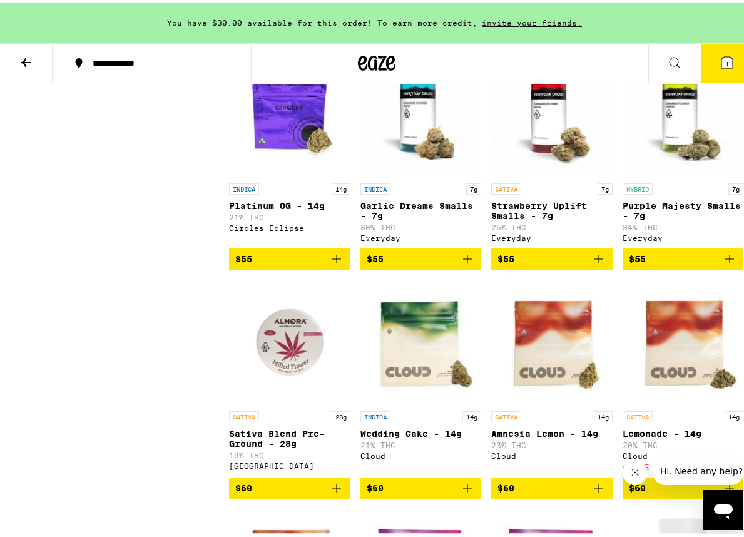 The width and height of the screenshot is (744, 537). What do you see at coordinates (290, 435) in the screenshot?
I see `p: Sativa Blend Pre-Ground - 28g` at bounding box center [290, 435].